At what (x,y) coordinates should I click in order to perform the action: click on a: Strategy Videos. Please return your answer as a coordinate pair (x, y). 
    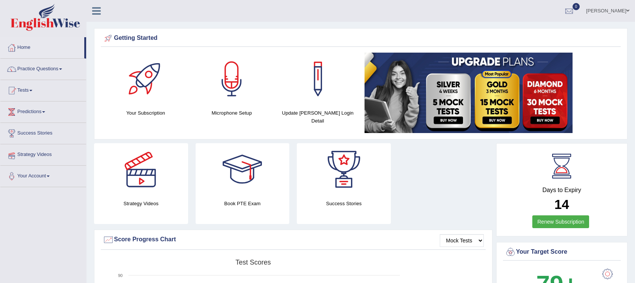
    Looking at the image, I should click on (43, 154).